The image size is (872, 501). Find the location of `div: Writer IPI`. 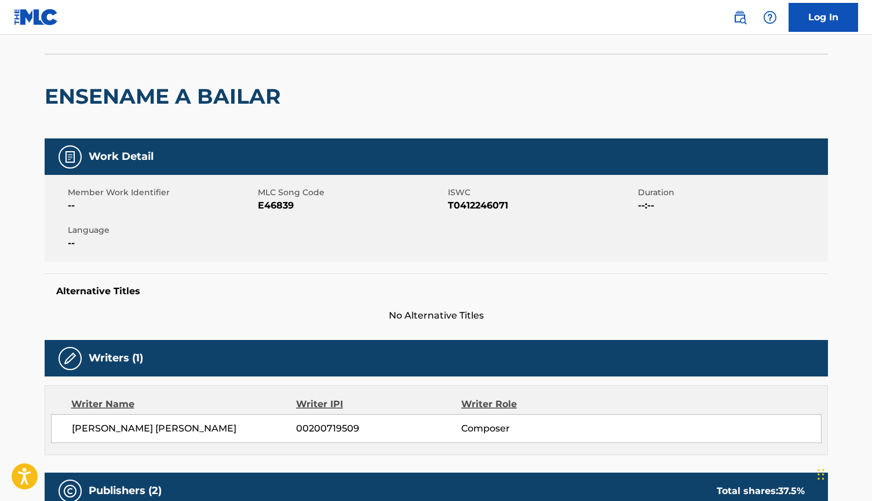

div: Writer IPI is located at coordinates (378, 405).